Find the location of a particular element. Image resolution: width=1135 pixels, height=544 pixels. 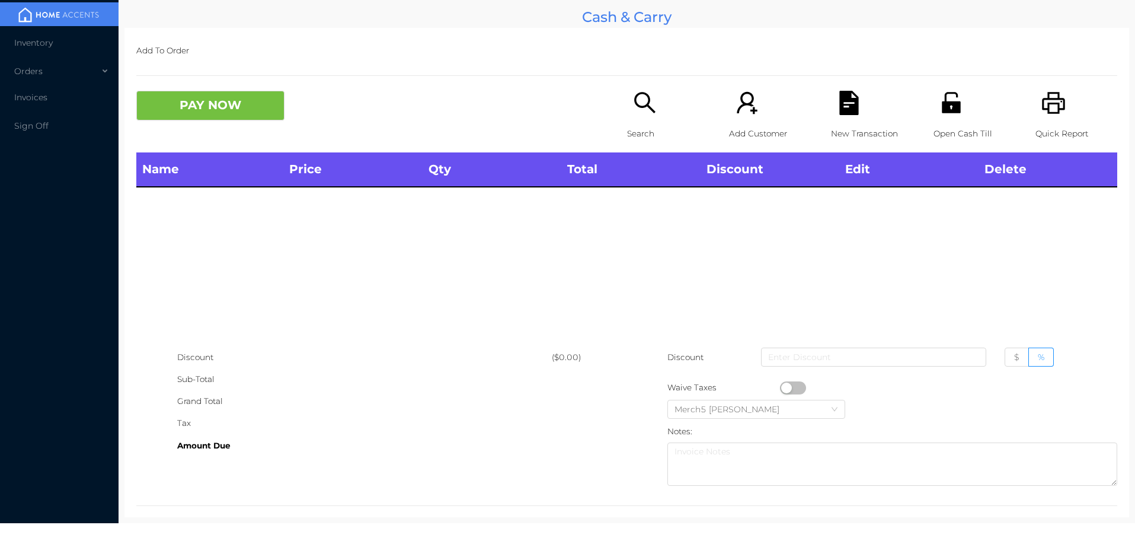

th: Discount is located at coordinates (770, 170).